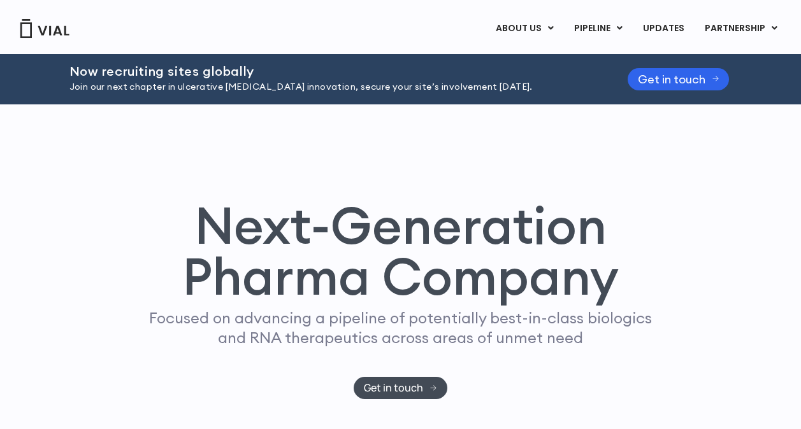 The image size is (801, 429). What do you see at coordinates (401, 251) in the screenshot?
I see `h1: Next-Generation Pharma Company` at bounding box center [401, 251].